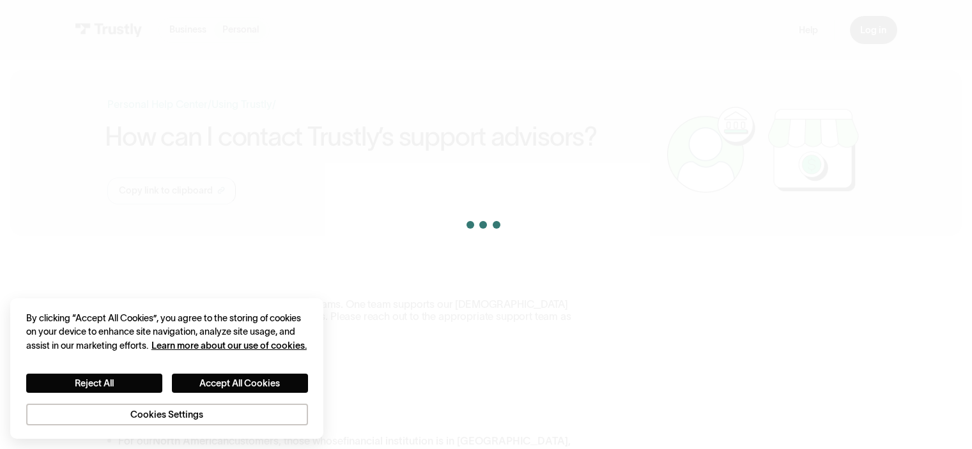 The image size is (972, 449). What do you see at coordinates (240, 383) in the screenshot?
I see `button: Accept All Cookies` at bounding box center [240, 383].